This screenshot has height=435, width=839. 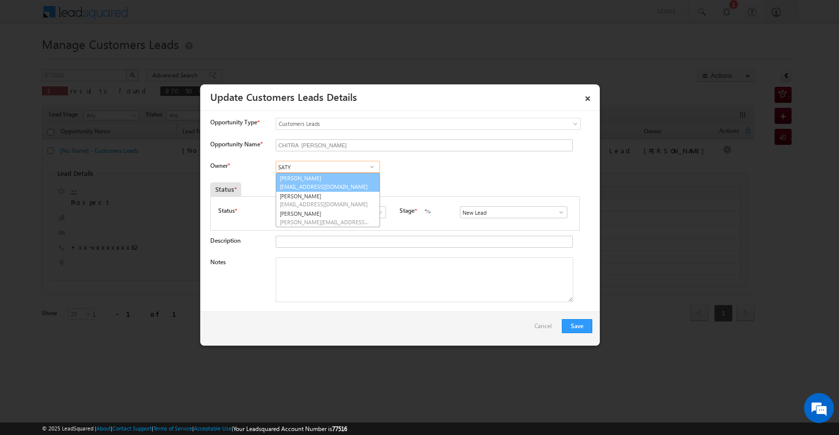 What do you see at coordinates (97, 196) in the screenshot?
I see `textarea: Type your message and hit 'Enter'` at bounding box center [97, 196].